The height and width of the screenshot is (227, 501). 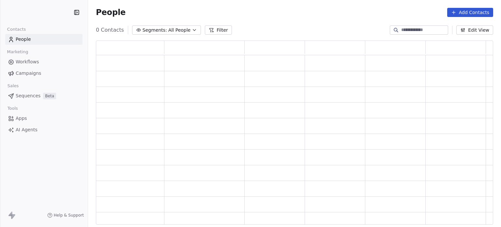 What do you see at coordinates (44, 39) in the screenshot?
I see `a: People` at bounding box center [44, 39].